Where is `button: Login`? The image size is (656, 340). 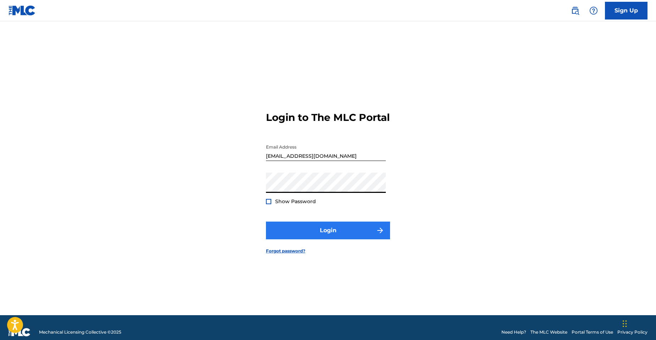
button: Login is located at coordinates (328, 231).